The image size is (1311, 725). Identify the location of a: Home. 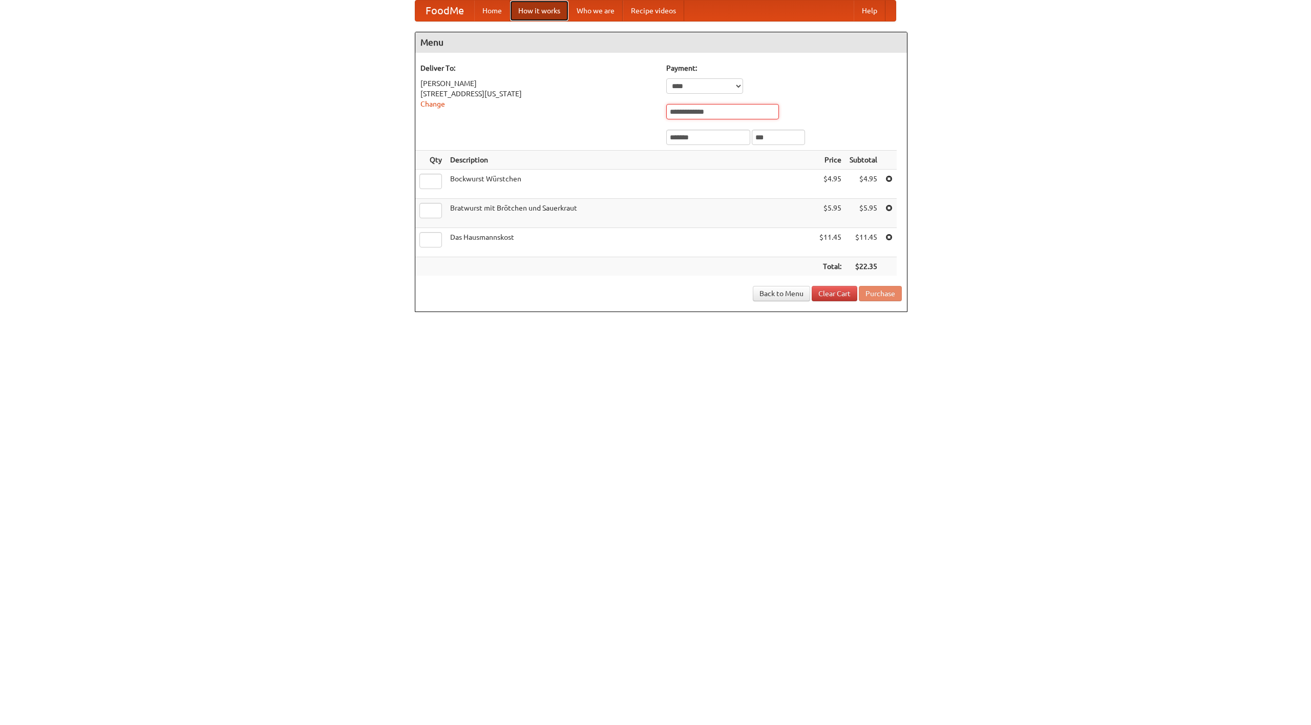
(492, 11).